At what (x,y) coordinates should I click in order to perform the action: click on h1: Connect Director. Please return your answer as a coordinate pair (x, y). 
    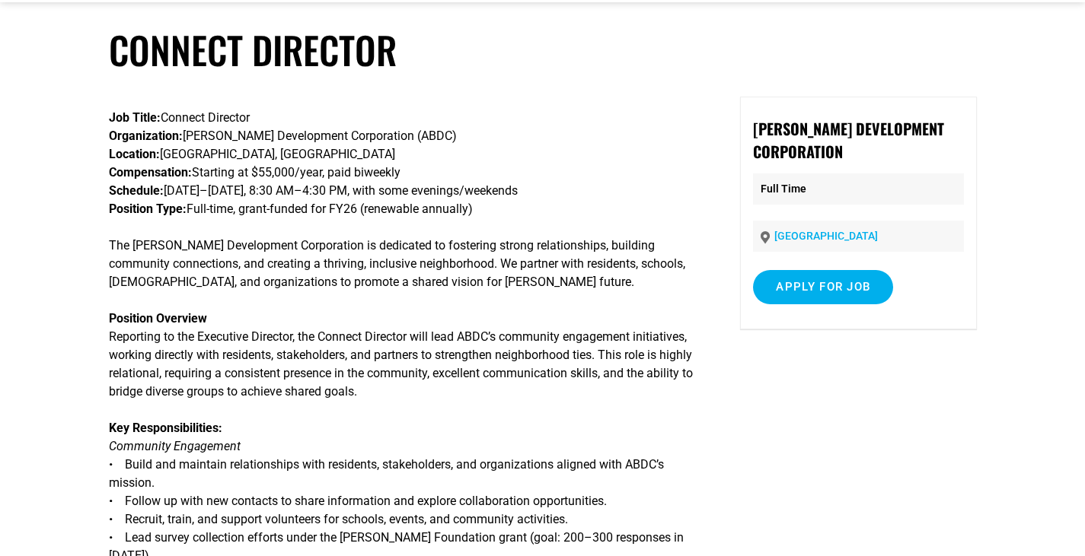
    Looking at the image, I should click on (543, 49).